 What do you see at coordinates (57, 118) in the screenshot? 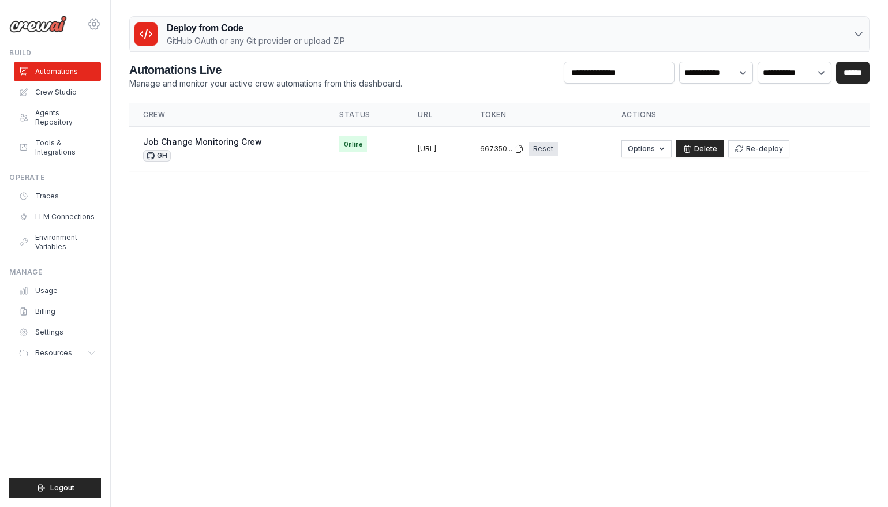
I see `a: Agents Repository` at bounding box center [57, 118].